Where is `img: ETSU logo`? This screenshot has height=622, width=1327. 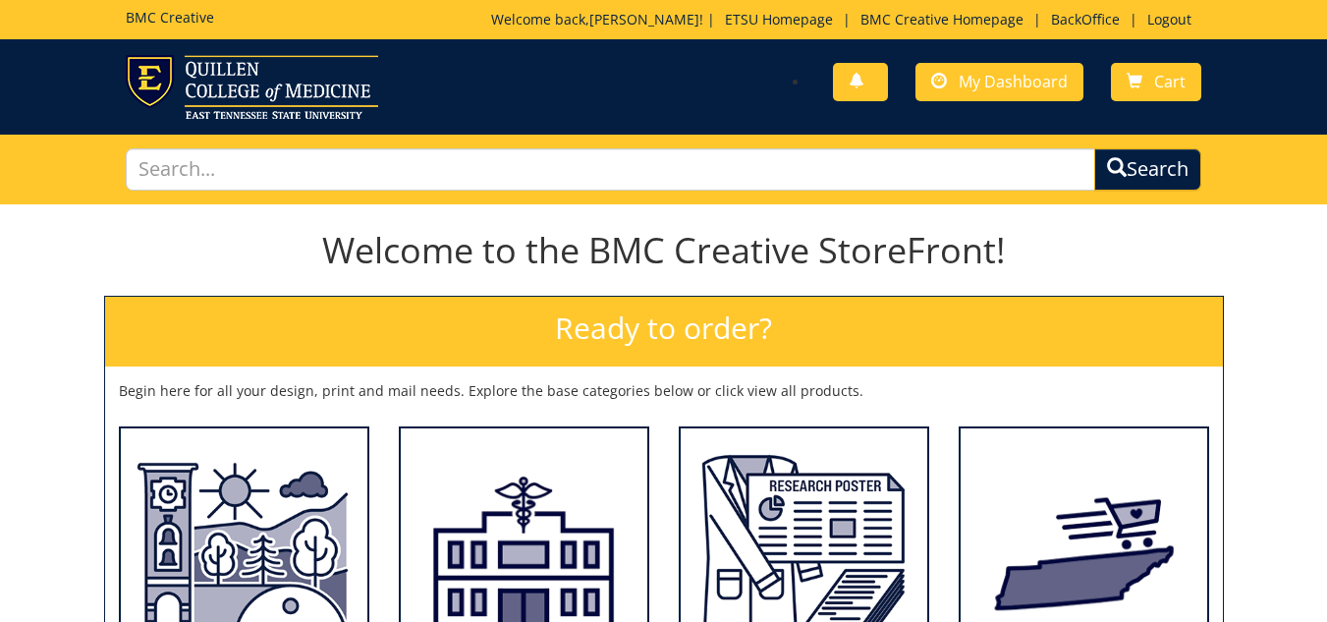 img: ETSU logo is located at coordinates (251, 86).